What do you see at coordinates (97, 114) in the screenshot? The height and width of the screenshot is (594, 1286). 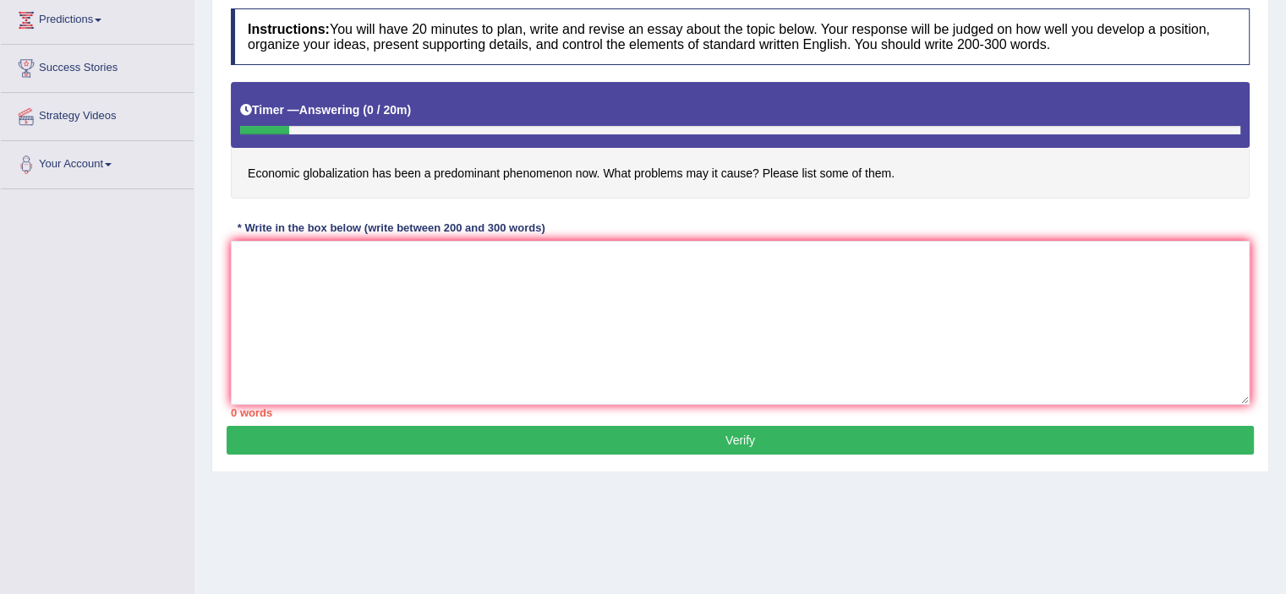 I see `a: Strategy Videos` at bounding box center [97, 114].